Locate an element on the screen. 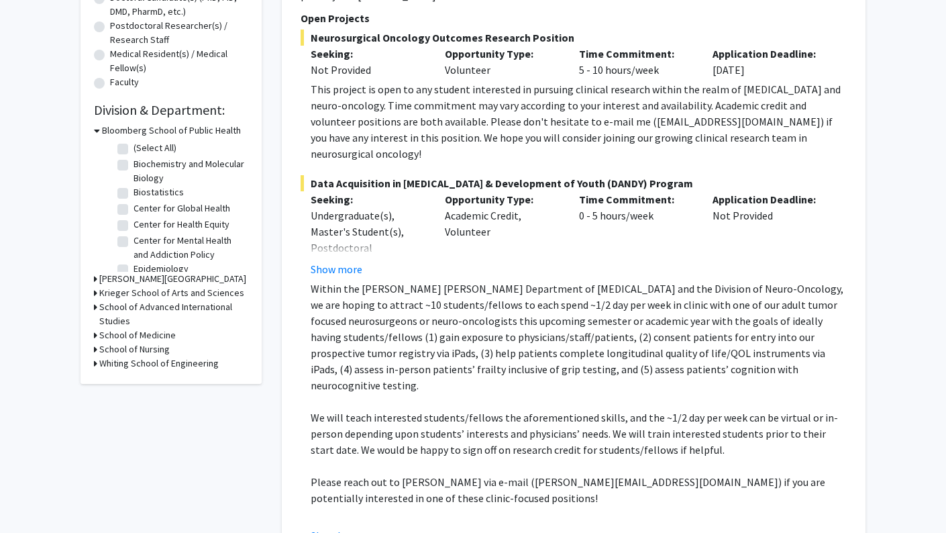 This screenshot has height=533, width=946. h3: Whiting School of Engineering is located at coordinates (159, 363).